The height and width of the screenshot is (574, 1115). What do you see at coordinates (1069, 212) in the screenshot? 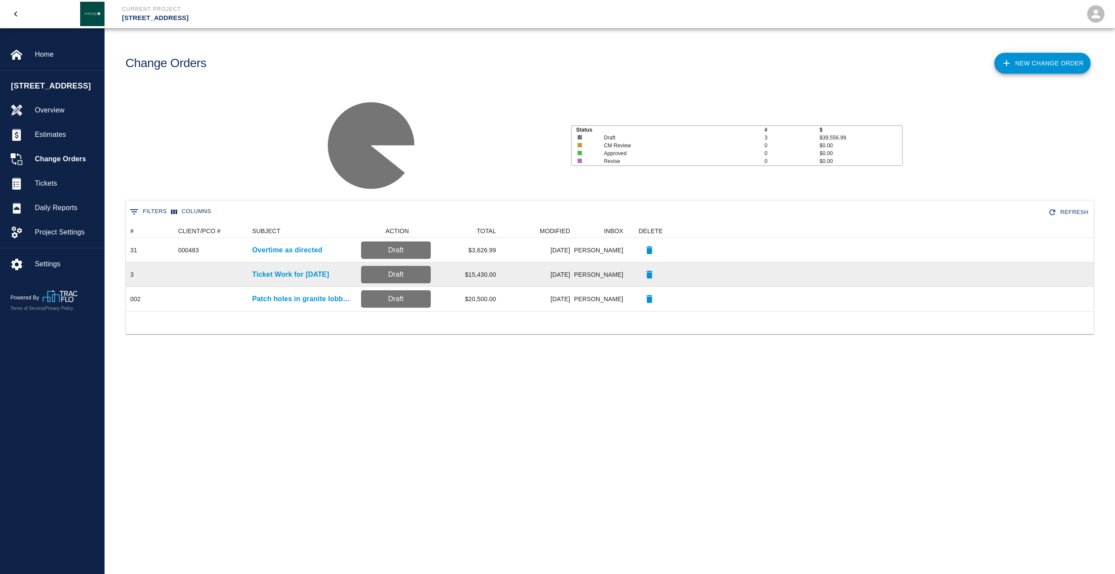
I see `div: Refresh the list` at bounding box center [1069, 212].